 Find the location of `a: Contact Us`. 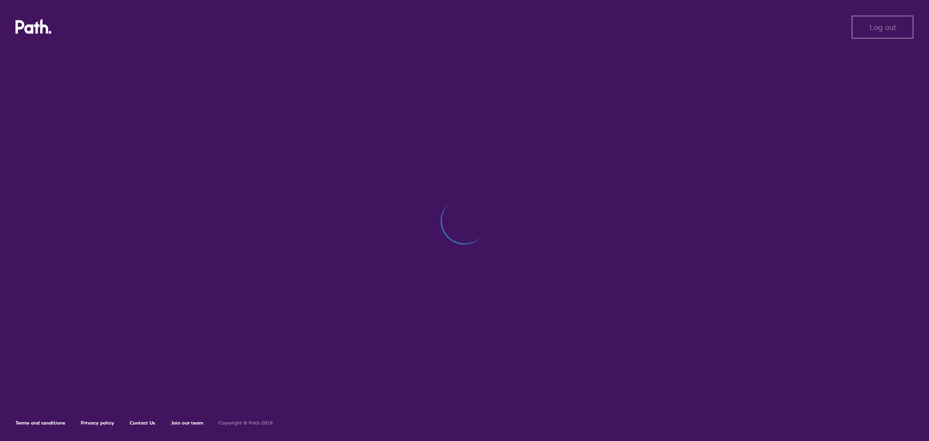

a: Contact Us is located at coordinates (142, 423).